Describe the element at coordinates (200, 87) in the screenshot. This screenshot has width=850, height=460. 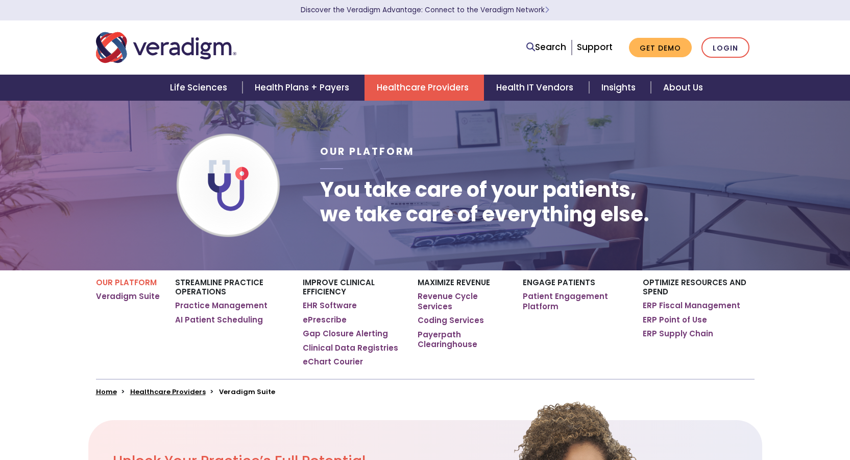
I see `a: Life Sciences` at that location.